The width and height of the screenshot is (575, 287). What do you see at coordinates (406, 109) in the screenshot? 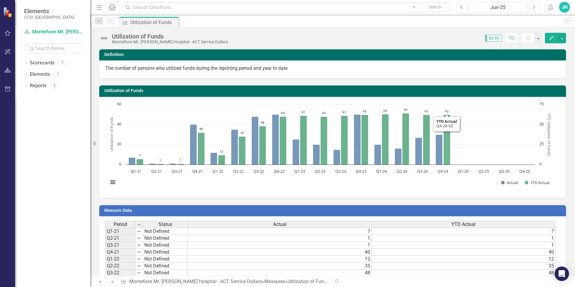
I see `text: 64` at bounding box center [406, 109].